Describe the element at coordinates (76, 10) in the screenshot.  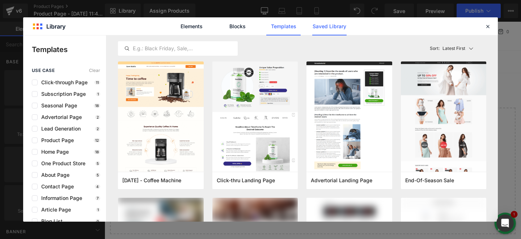
I see `nav: Secondary` at that location.